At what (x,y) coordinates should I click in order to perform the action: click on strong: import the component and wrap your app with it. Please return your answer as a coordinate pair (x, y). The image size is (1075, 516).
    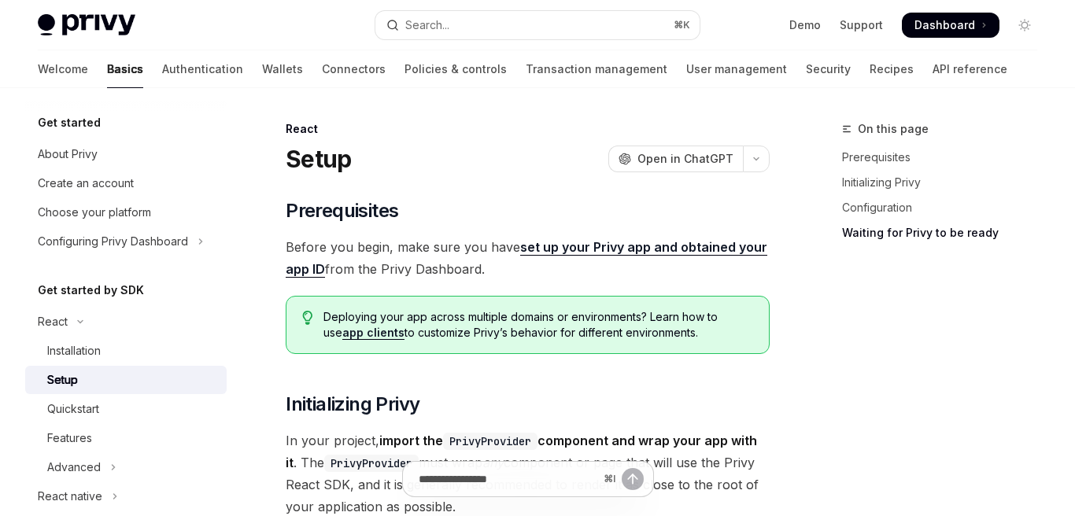
    Looking at the image, I should click on (521, 452).